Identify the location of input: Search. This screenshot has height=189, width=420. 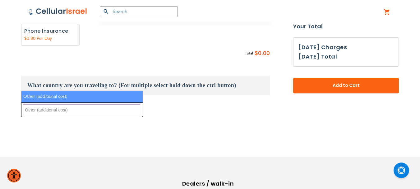
(139, 11).